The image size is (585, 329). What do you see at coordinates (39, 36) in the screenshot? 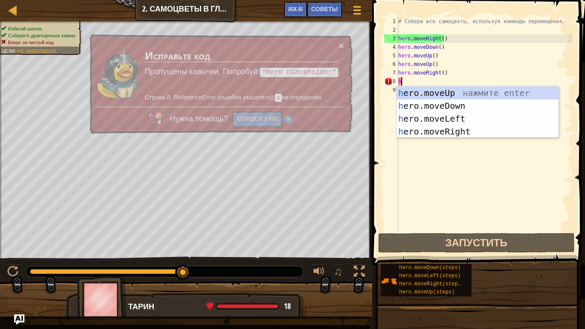
I see `li: Соберите драгоценные камни.` at bounding box center [39, 36].